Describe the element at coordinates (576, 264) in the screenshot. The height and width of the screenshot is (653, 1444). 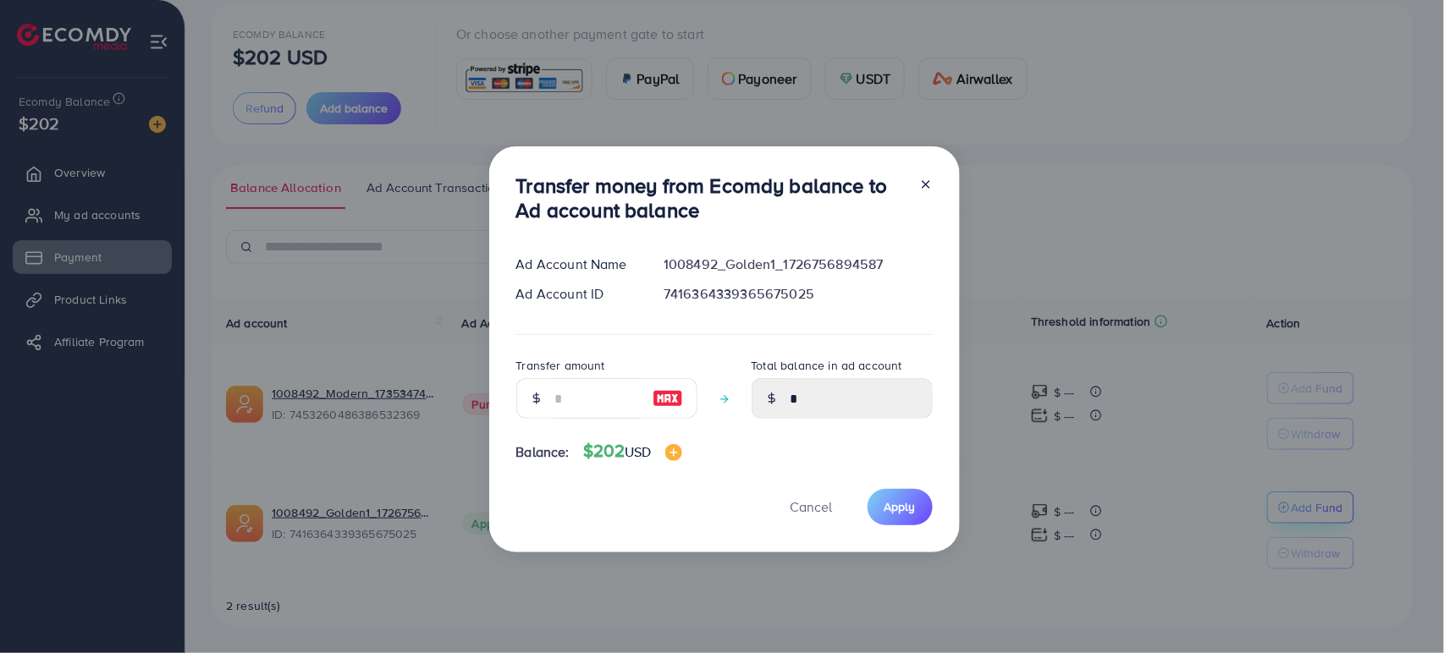
I see `div: Ad Account Name` at that location.